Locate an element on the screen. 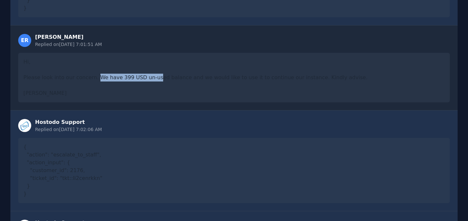  img: Staff is located at coordinates (25, 125).